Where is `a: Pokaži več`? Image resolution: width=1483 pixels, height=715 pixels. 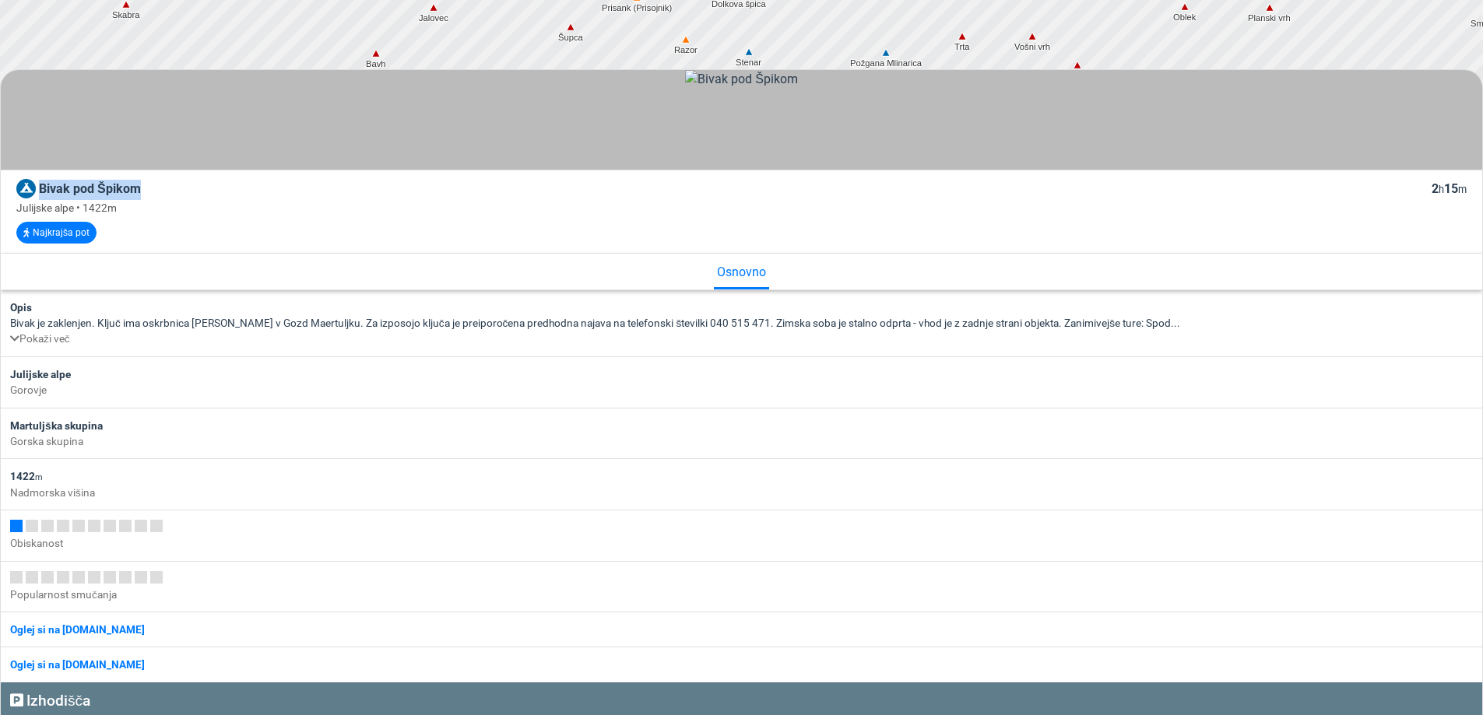
a: Pokaži več is located at coordinates (40, 339).